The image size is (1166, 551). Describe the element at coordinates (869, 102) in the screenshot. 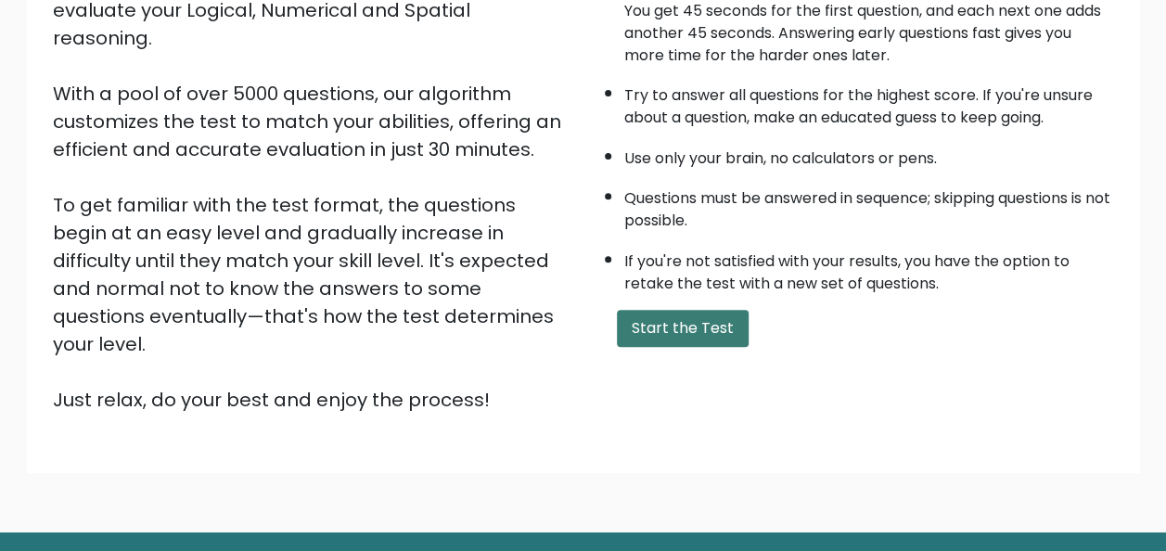

I see `li: Try to answer all questions for the highest score. If you're unsure about a question, make an edu...` at that location.